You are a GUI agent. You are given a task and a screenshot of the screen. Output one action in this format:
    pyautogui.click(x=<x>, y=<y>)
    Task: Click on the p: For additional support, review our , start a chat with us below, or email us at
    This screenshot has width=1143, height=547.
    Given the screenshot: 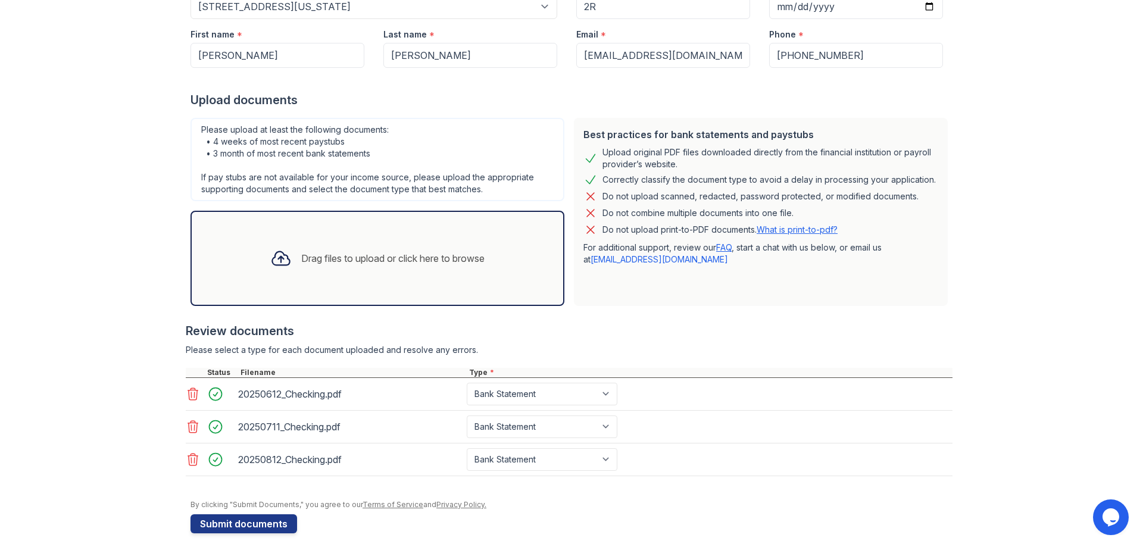 What is the action you would take?
    pyautogui.click(x=761, y=254)
    